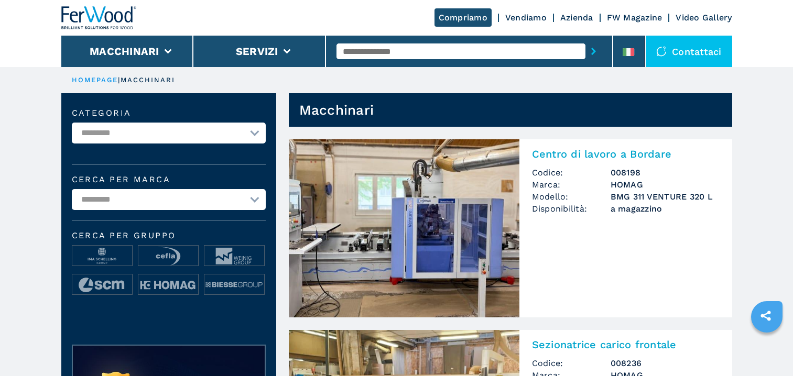 The height and width of the screenshot is (376, 793). Describe the element at coordinates (257, 51) in the screenshot. I see `button: Servizi` at that location.